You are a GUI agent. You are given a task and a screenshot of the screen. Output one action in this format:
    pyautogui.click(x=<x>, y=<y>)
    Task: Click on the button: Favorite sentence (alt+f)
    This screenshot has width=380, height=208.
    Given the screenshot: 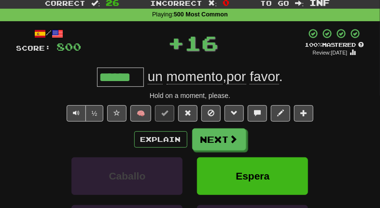 What is the action you would take?
    pyautogui.click(x=117, y=113)
    